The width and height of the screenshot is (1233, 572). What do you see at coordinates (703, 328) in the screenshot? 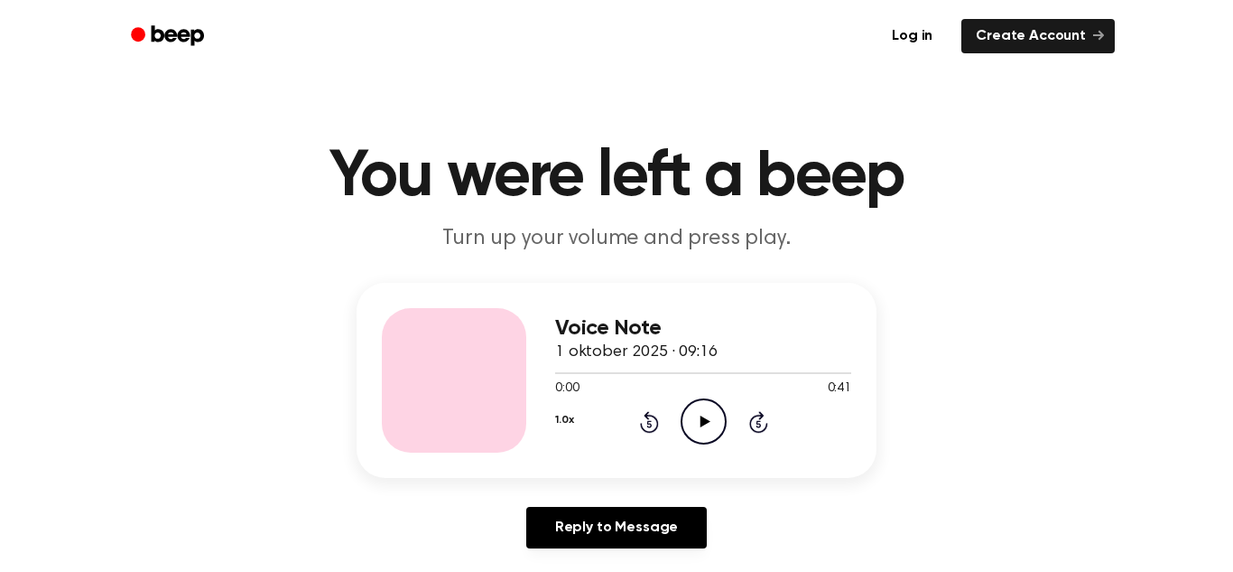
I see `h3: Voice Note` at bounding box center [703, 328].